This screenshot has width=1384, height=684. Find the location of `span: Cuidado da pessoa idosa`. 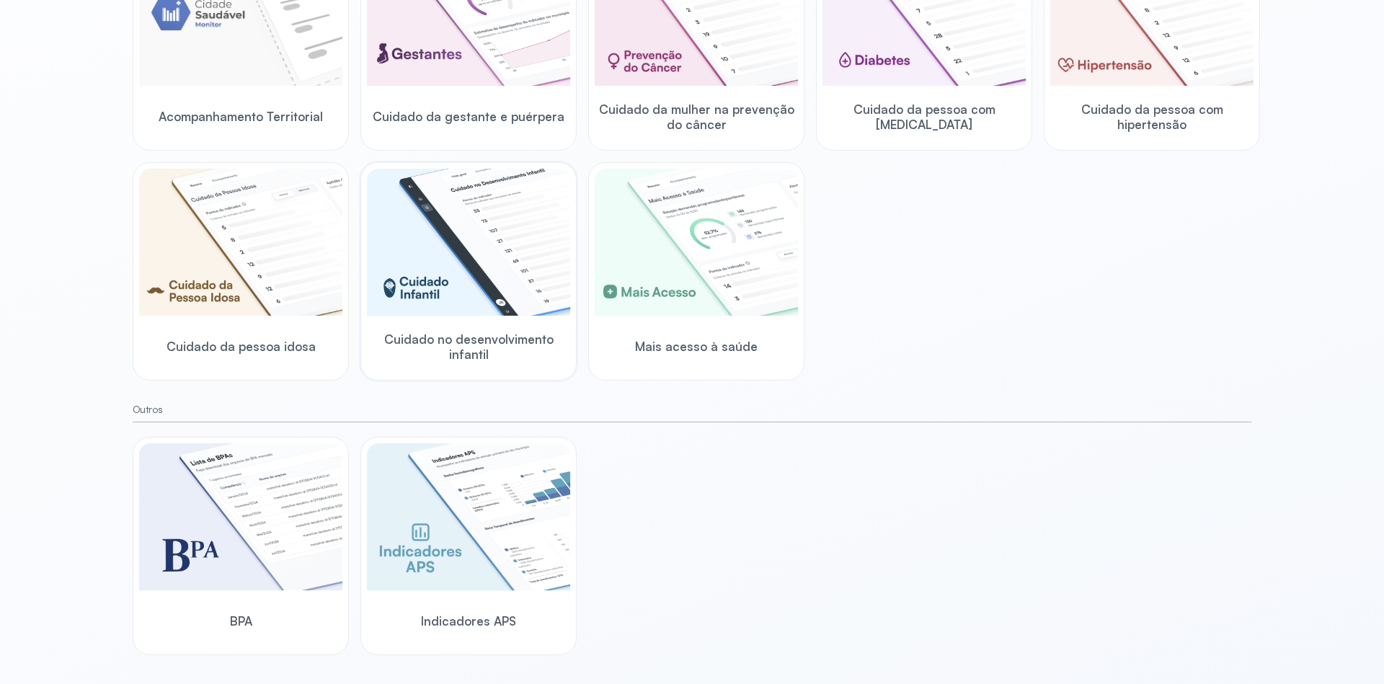

span: Cuidado da pessoa idosa is located at coordinates (241, 346).